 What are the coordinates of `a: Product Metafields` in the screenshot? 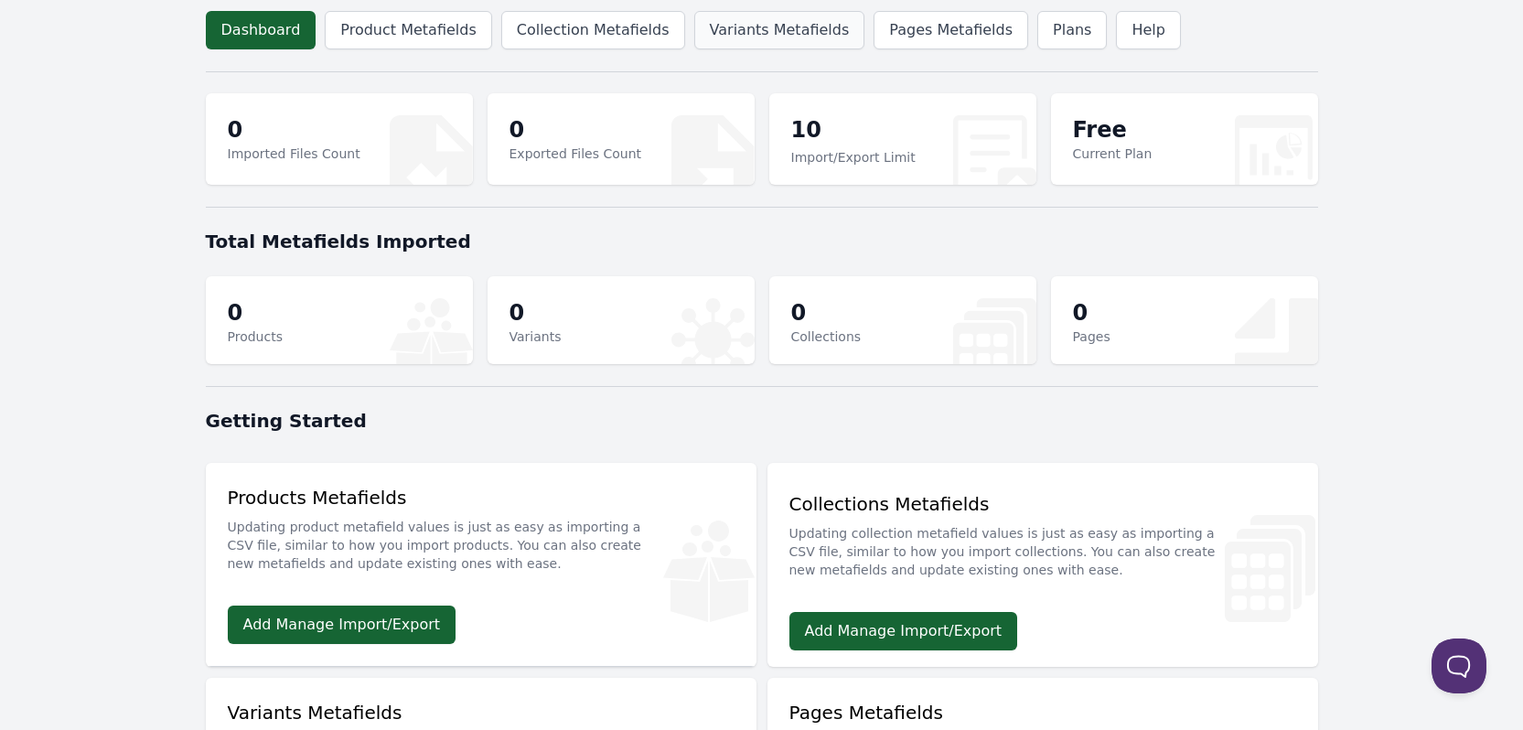 It's located at (408, 30).